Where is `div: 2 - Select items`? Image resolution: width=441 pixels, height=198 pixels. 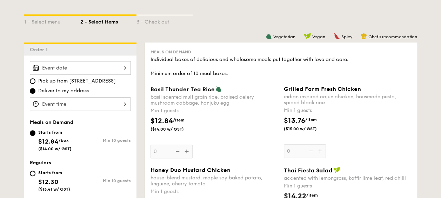
div: 2 - Select items is located at coordinates (109, 21).